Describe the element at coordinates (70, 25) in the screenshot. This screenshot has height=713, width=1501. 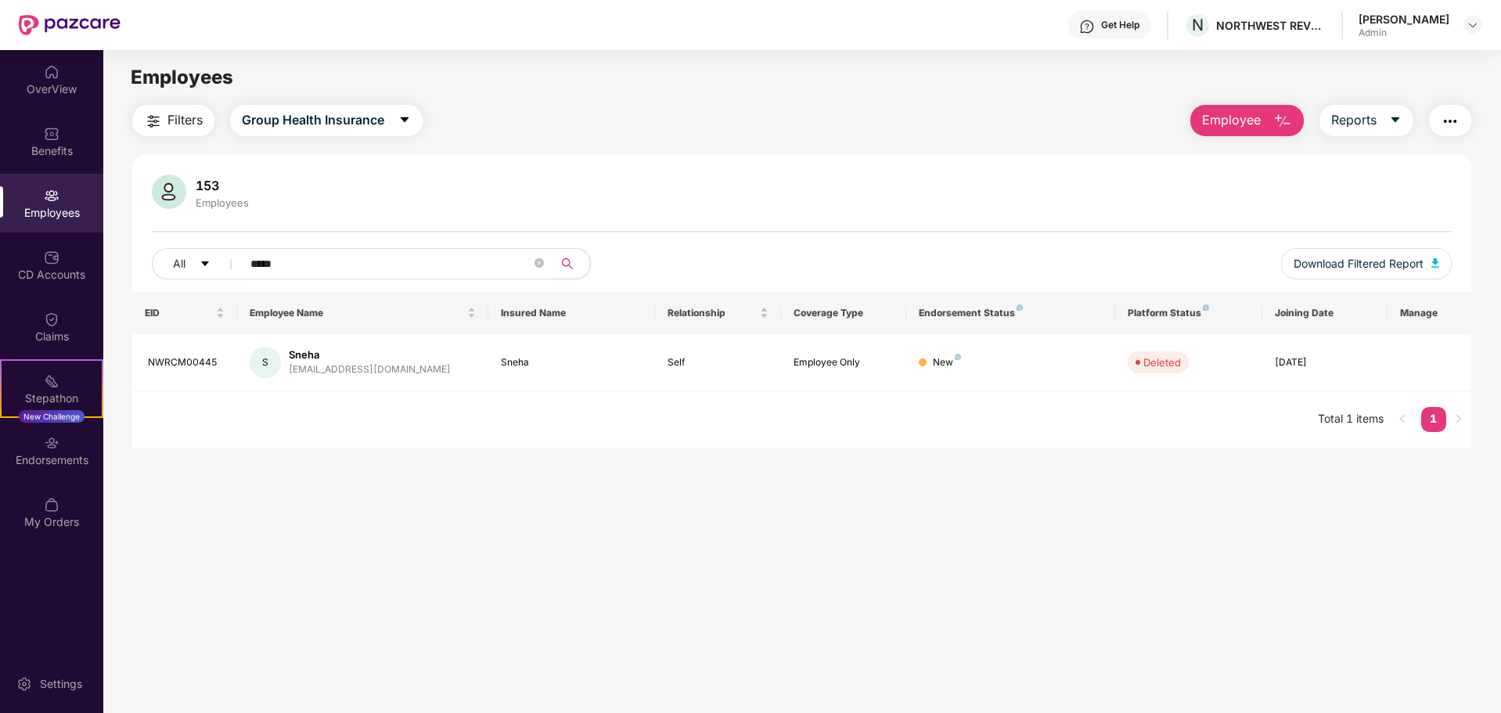
I see `img: New Pazcare Logo` at that location.